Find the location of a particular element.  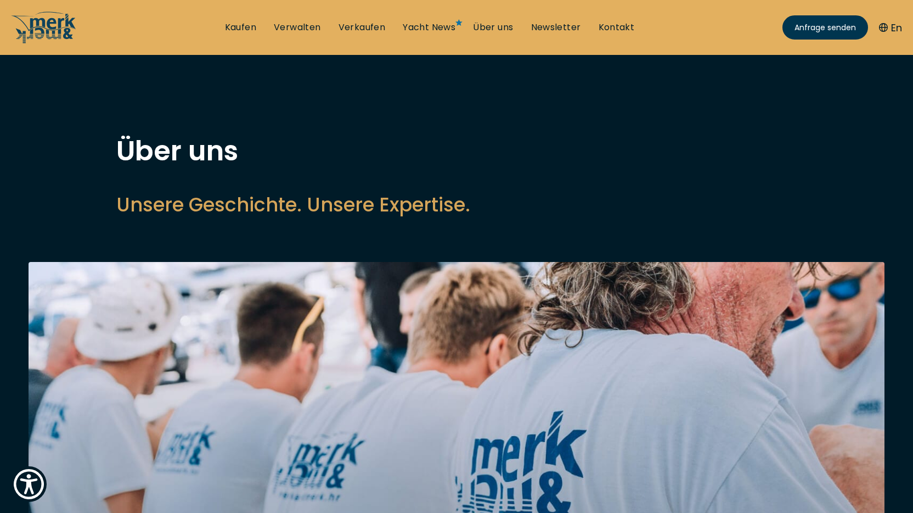

h2: Unsere Geschichte. Unsere Expertise. is located at coordinates (457, 204).